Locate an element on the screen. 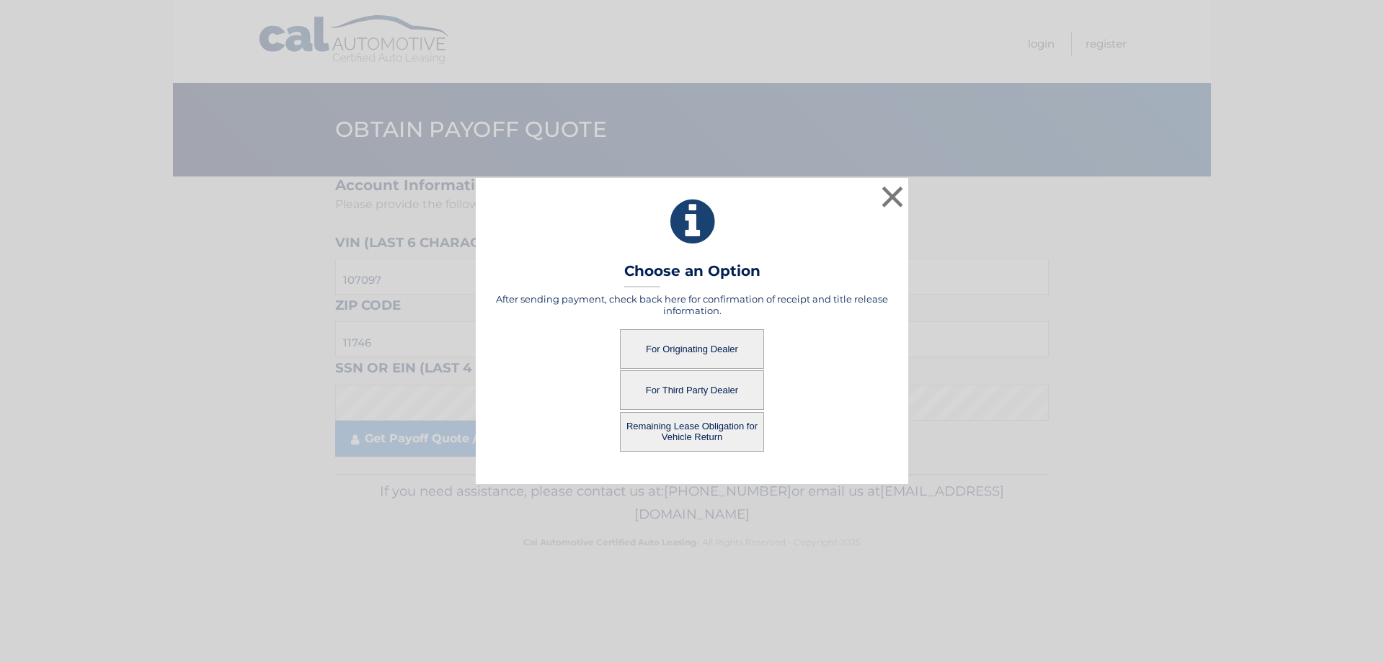 This screenshot has height=662, width=1384. button: For Originating Dealer is located at coordinates (692, 349).